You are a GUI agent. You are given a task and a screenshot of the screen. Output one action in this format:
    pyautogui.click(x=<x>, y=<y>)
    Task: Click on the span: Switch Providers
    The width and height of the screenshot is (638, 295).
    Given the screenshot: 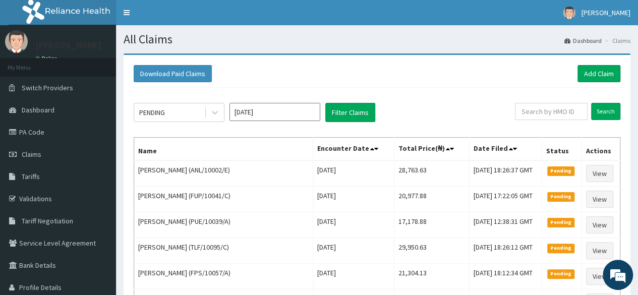 What is the action you would take?
    pyautogui.click(x=47, y=88)
    